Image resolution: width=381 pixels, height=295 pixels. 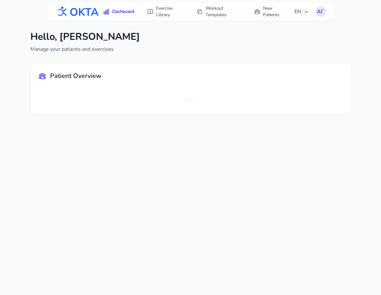 I want to click on a: Exercise Library, so click(x=166, y=12).